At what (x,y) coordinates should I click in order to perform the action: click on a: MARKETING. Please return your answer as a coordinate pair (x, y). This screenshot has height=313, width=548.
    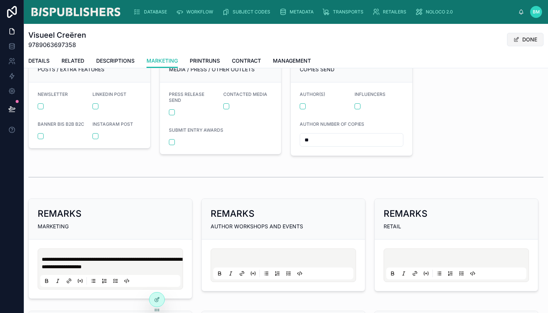
    Looking at the image, I should click on (162, 61).